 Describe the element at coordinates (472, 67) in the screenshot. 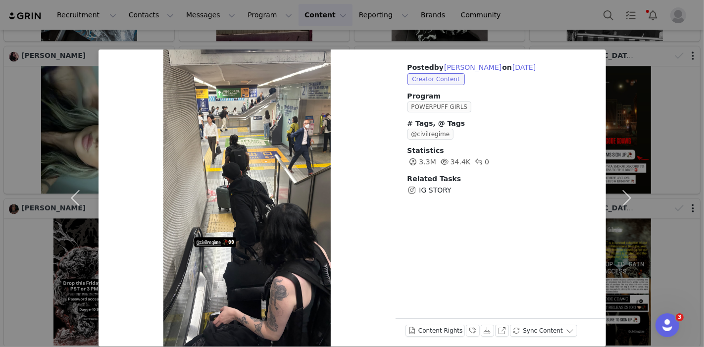

I see `span: Posted on` at that location.